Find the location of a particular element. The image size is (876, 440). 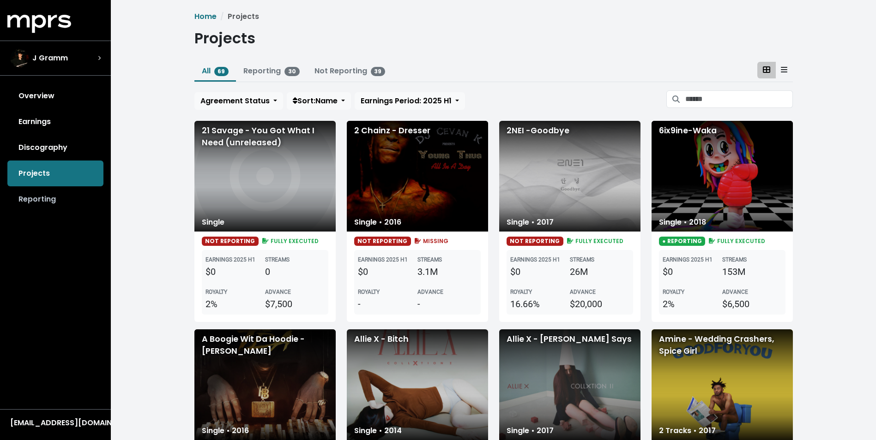

span: ● REPORTING is located at coordinates (682, 241).